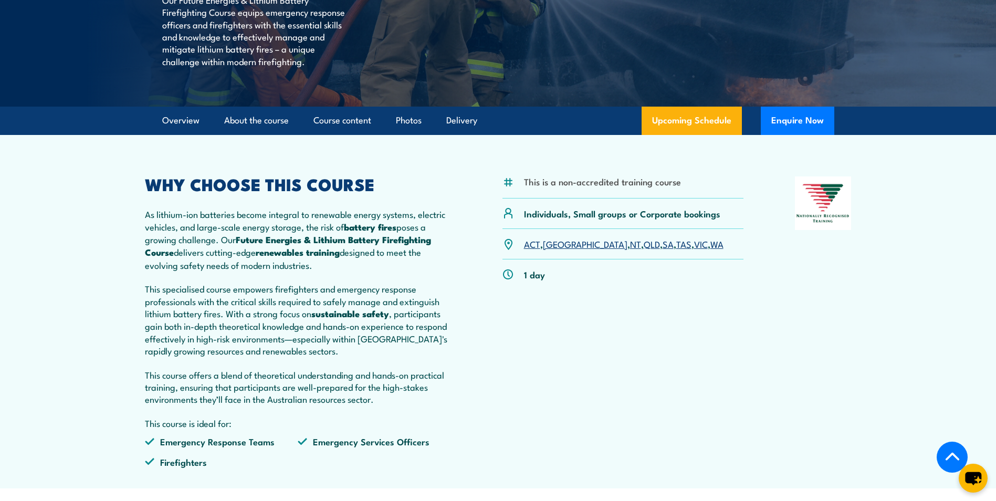  Describe the element at coordinates (532, 244) in the screenshot. I see `a: ACT` at that location.